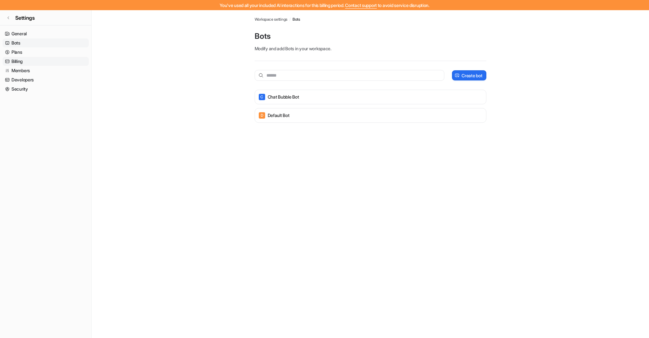 Image resolution: width=649 pixels, height=338 pixels. I want to click on a: Security, so click(45, 89).